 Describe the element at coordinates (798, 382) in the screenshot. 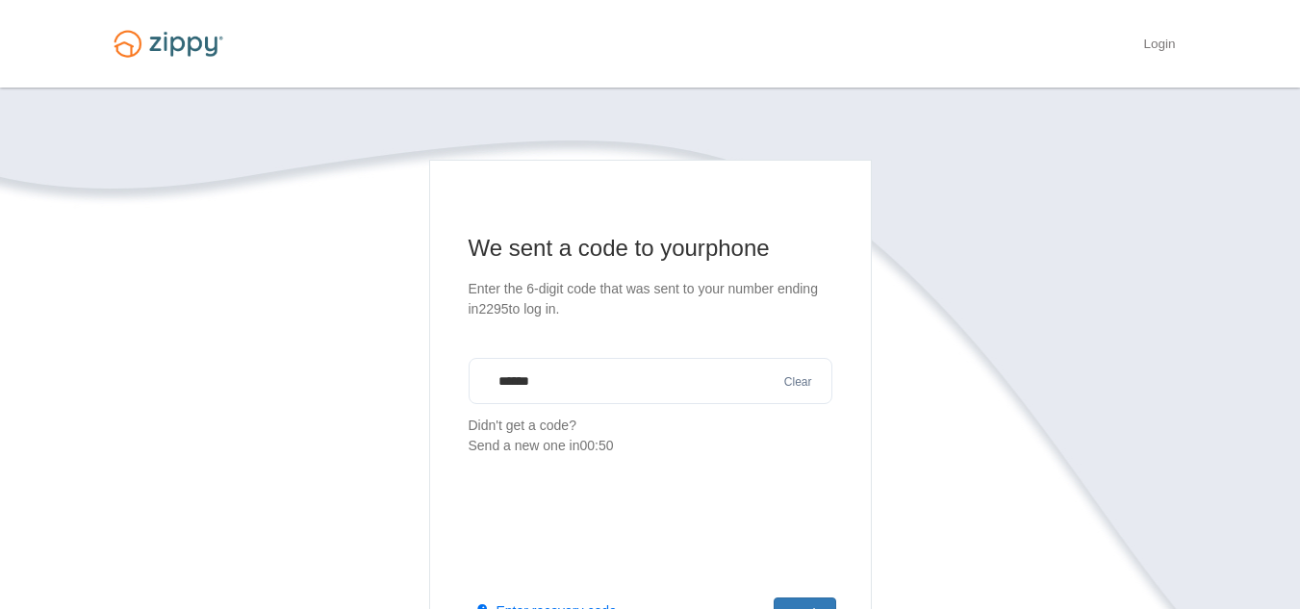

I see `button: Clear` at that location.